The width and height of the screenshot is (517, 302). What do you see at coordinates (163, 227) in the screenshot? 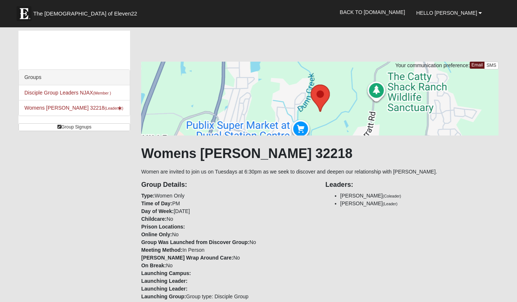
I see `strong: Prison Locations:` at bounding box center [163, 227].